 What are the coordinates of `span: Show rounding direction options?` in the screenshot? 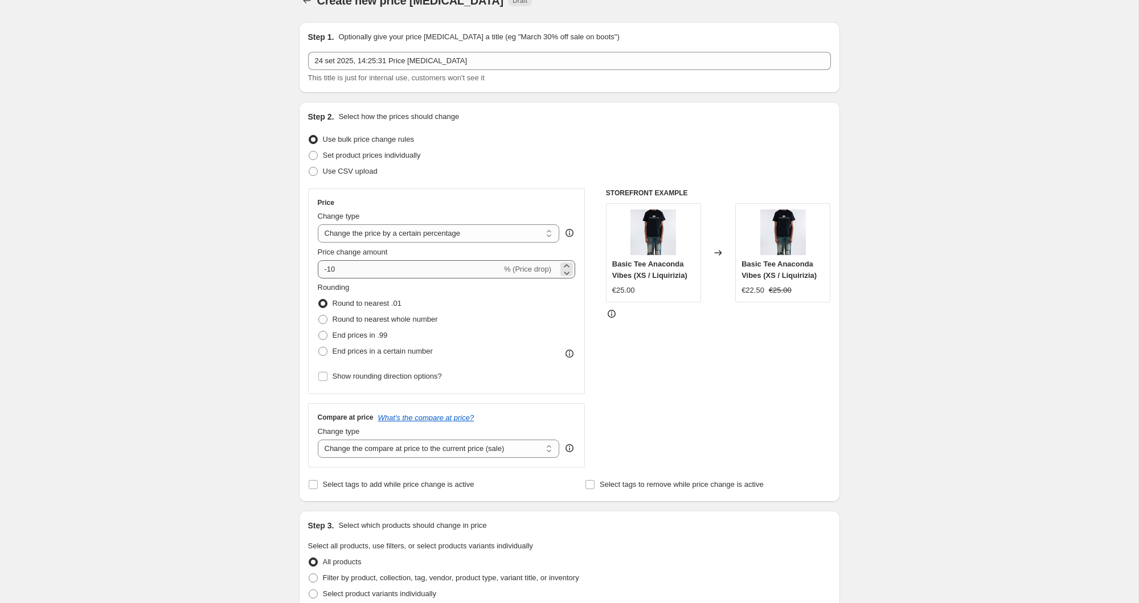 It's located at (387, 376).